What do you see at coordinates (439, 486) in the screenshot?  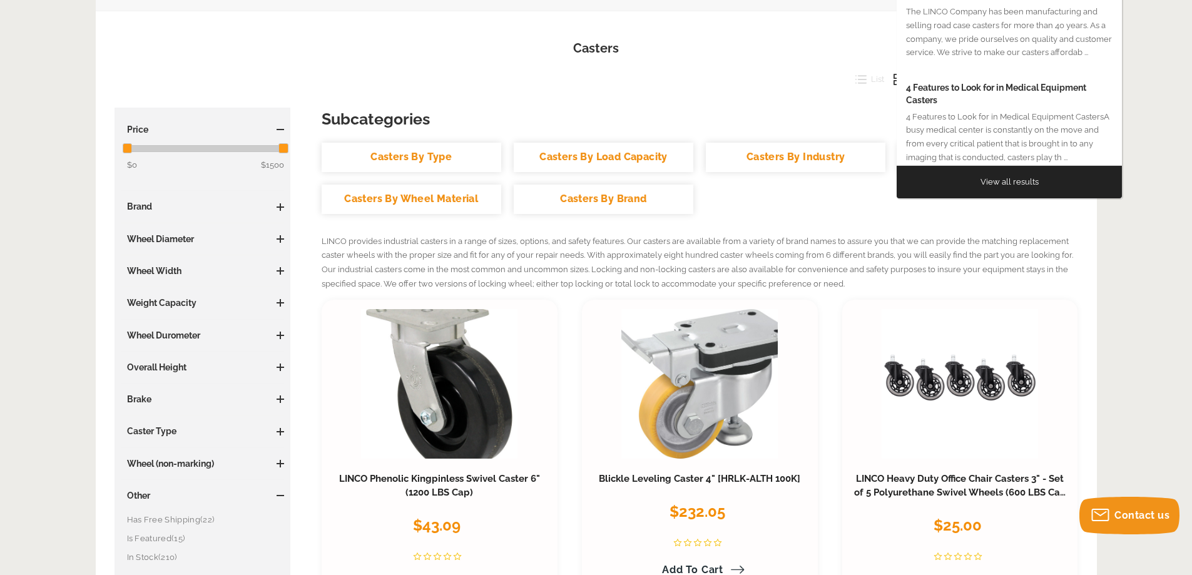 I see `a: LINCO Phenolic Kingpinless Swivel Caster 6" (1200 LBS Cap)` at bounding box center [439, 486].